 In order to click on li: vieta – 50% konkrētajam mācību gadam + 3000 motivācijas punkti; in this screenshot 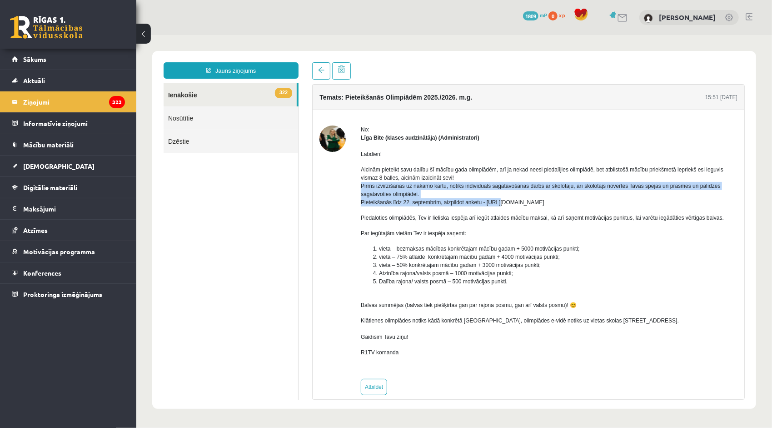, I will do `click(422, 230)`.